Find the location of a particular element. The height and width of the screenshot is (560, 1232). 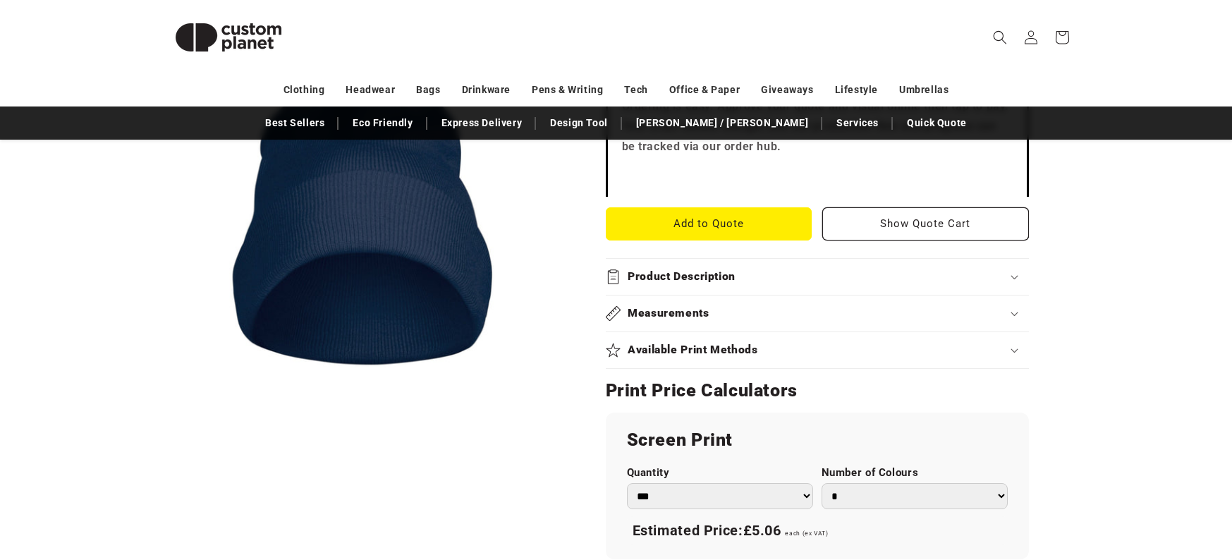

label: Quantity is located at coordinates (720, 472).